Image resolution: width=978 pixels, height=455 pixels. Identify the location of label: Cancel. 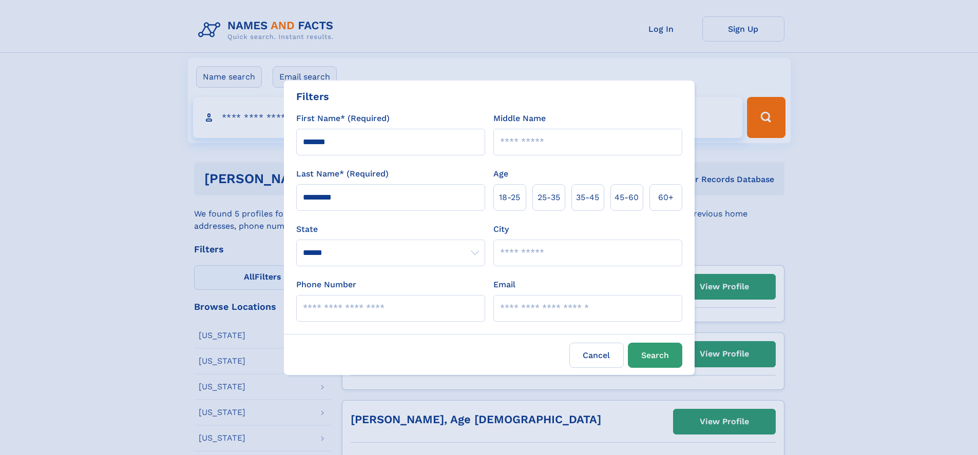
(596, 355).